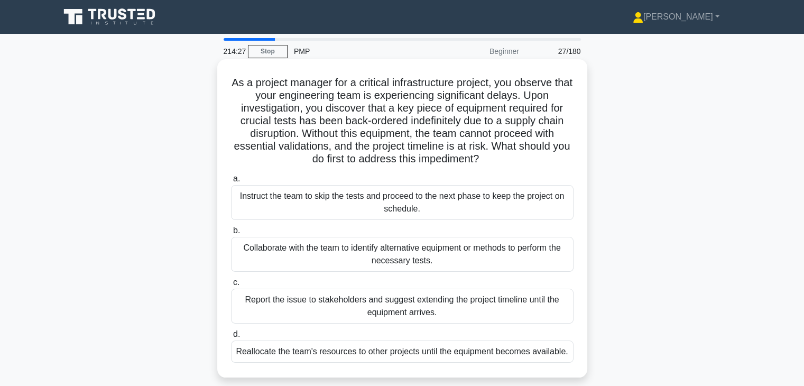  Describe the element at coordinates (360, 51) in the screenshot. I see `div: PMP` at that location.